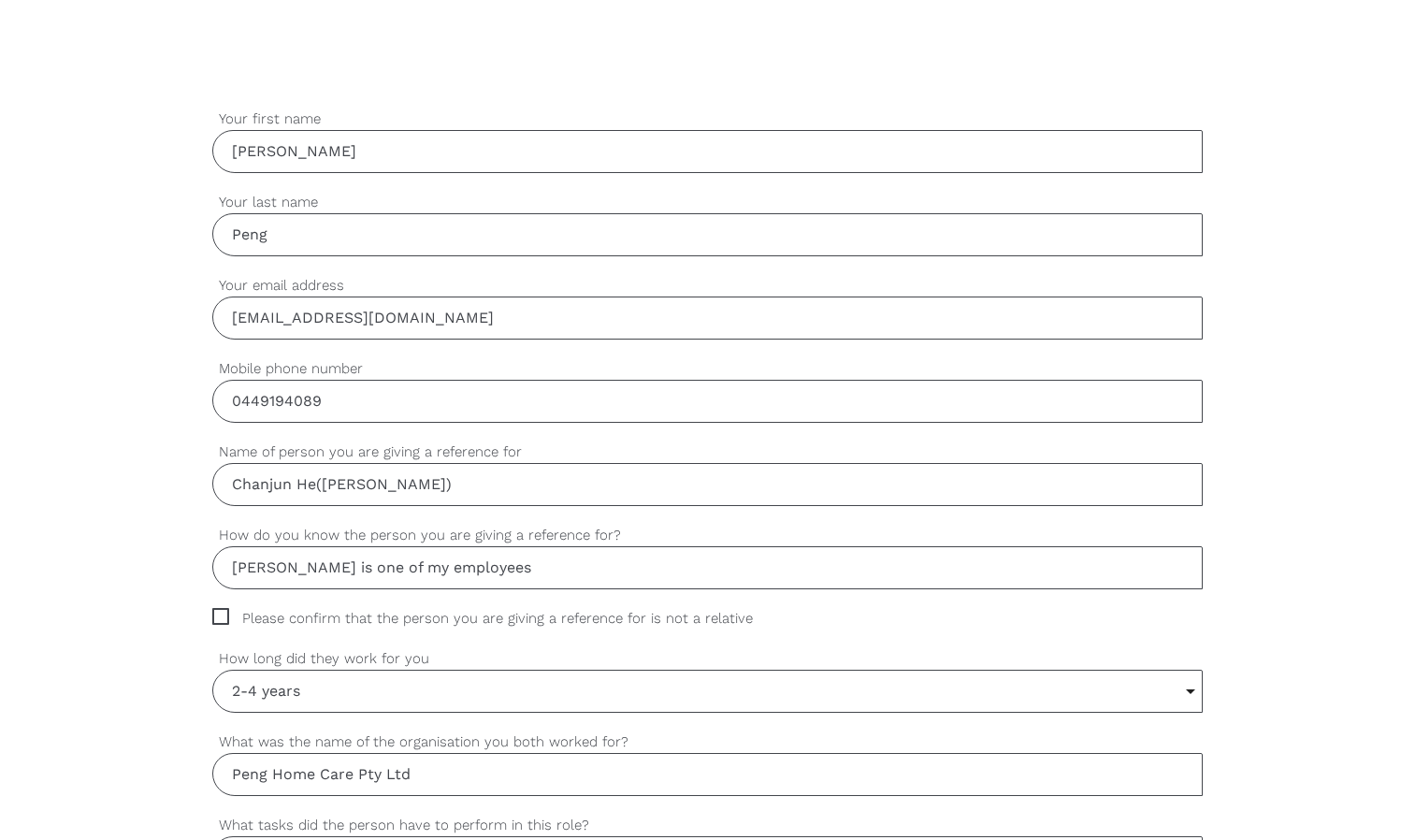 This screenshot has height=840, width=1415. I want to click on label: Mobile phone number, so click(708, 368).